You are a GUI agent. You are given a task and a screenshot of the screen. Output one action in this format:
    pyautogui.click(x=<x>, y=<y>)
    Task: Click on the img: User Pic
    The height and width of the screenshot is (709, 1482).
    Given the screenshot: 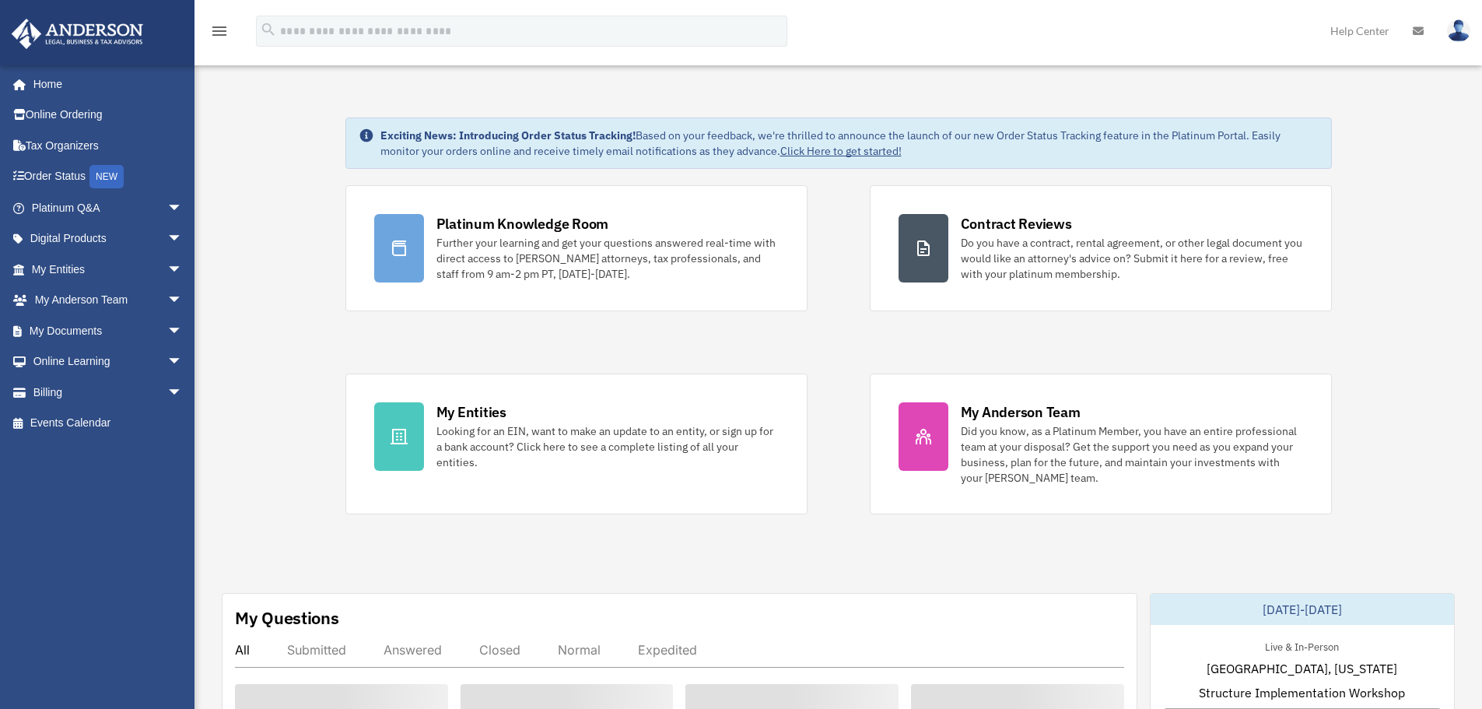 What is the action you would take?
    pyautogui.click(x=1458, y=30)
    